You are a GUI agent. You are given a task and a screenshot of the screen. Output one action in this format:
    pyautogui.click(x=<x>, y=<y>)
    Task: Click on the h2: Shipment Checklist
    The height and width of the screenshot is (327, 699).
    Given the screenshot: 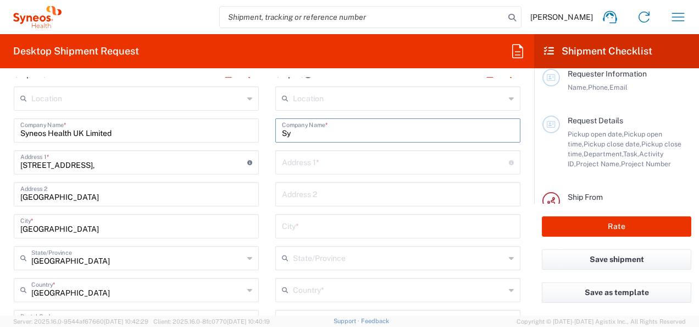 What is the action you would take?
    pyautogui.click(x=598, y=51)
    